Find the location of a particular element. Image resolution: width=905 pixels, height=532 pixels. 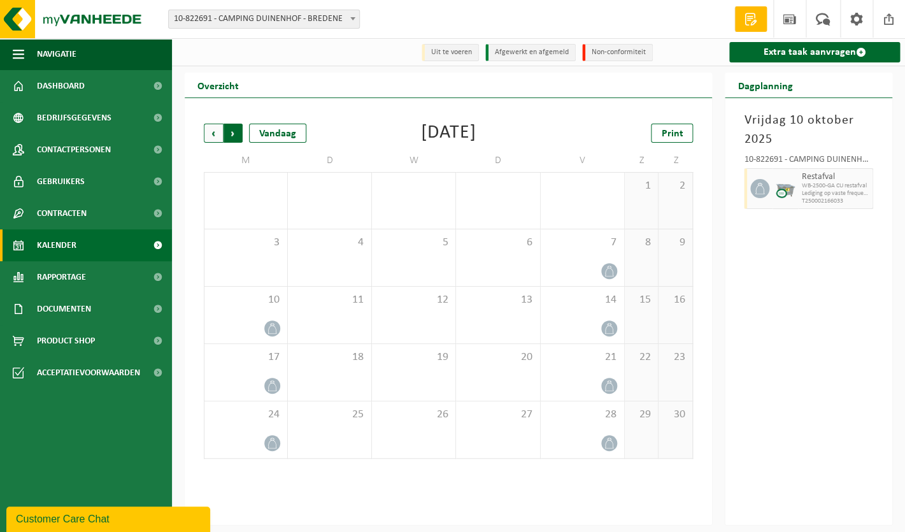

span: 9 is located at coordinates (675, 243).